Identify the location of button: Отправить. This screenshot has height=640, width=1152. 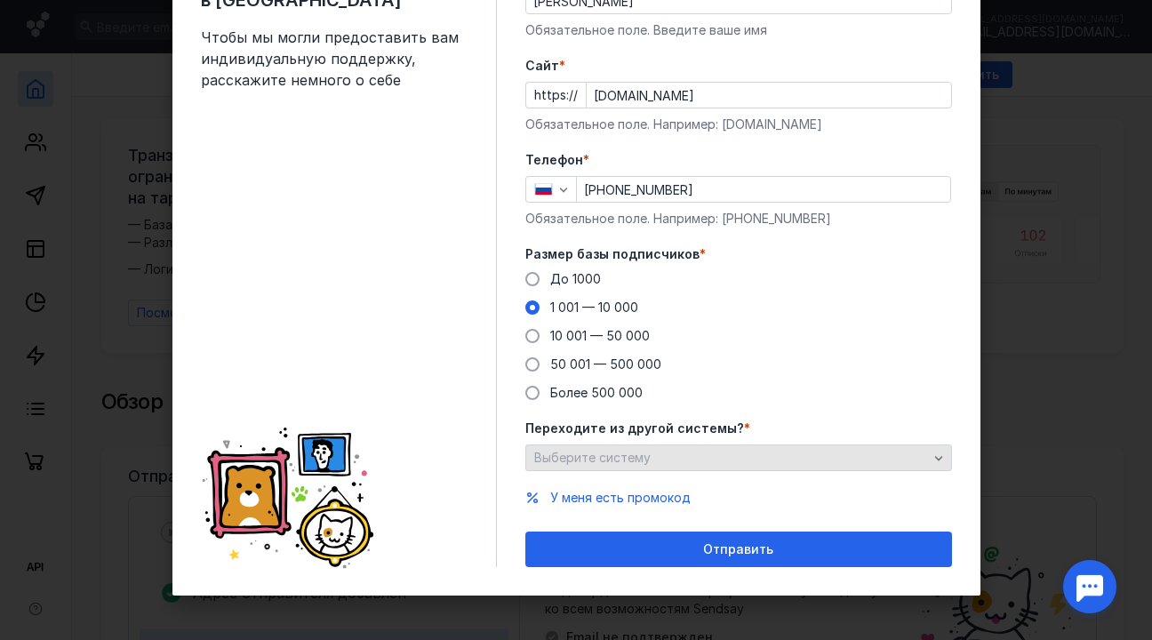
(738, 549).